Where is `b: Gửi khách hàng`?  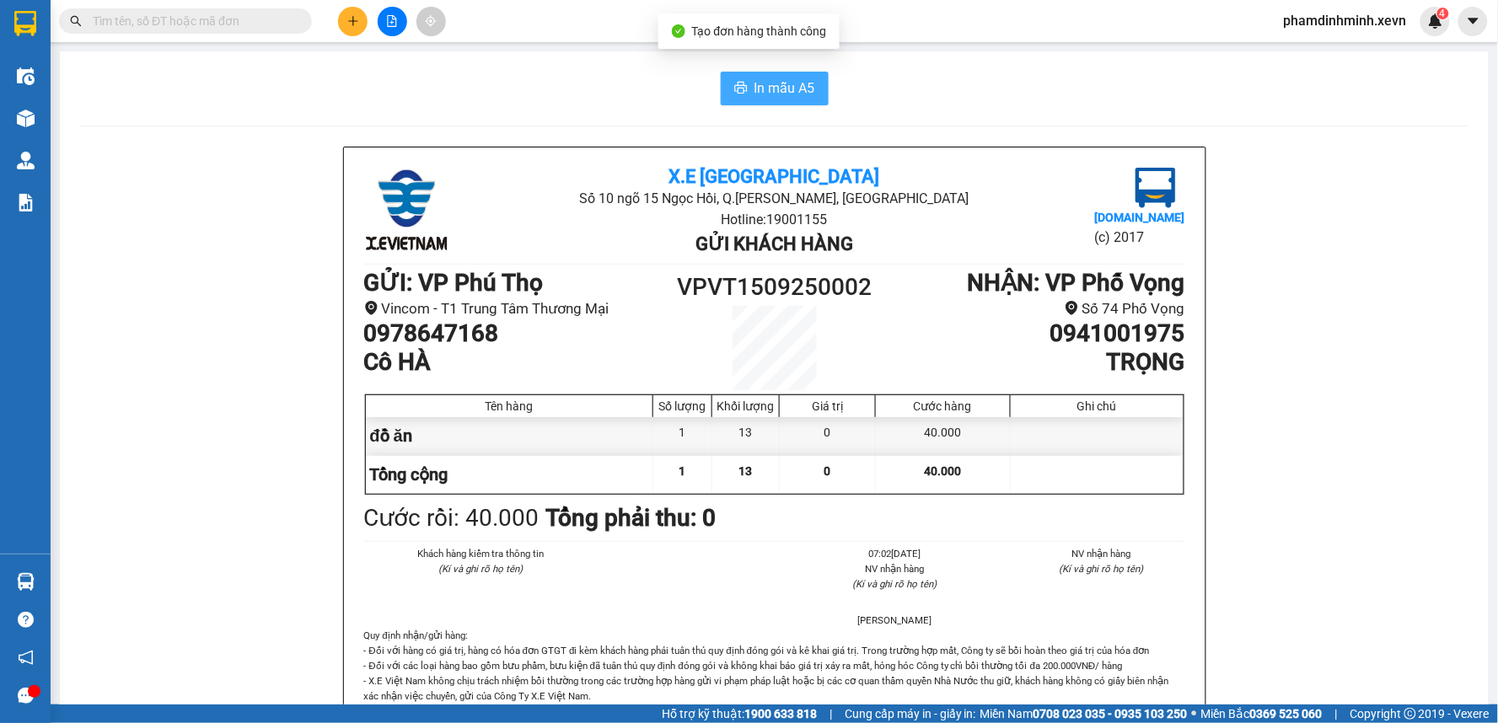 b: Gửi khách hàng is located at coordinates (774, 244).